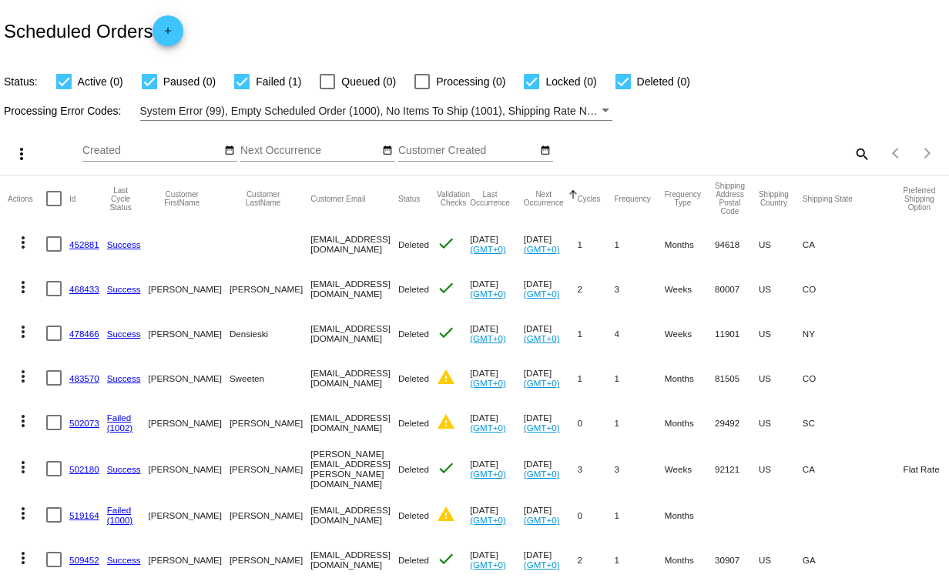 Image resolution: width=949 pixels, height=578 pixels. Describe the element at coordinates (121, 199) in the screenshot. I see `button: Change sorting for LastProcessingCycleId` at that location.